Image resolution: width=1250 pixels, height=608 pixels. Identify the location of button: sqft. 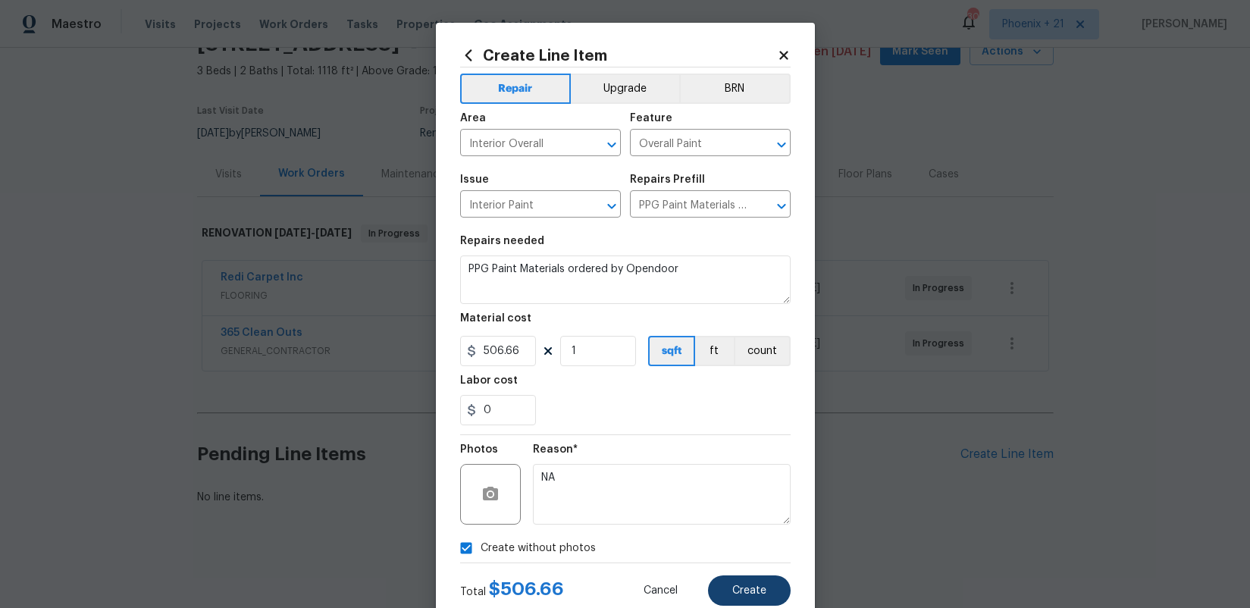
(672, 351).